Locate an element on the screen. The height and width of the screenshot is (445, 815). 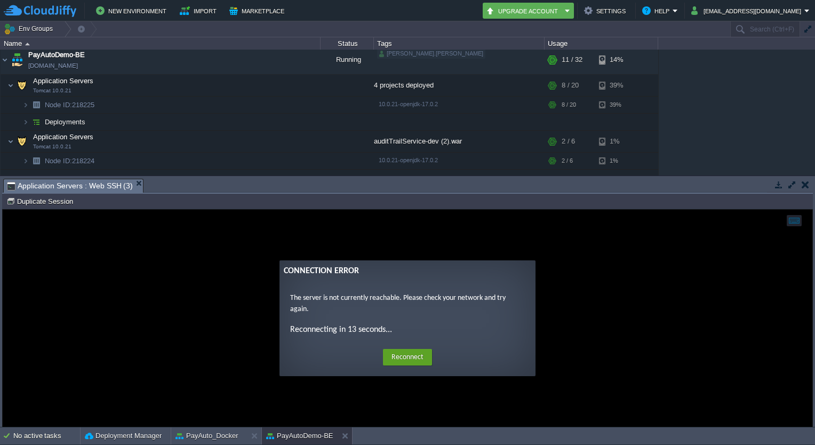
button: Reconnect is located at coordinates (405, 148).